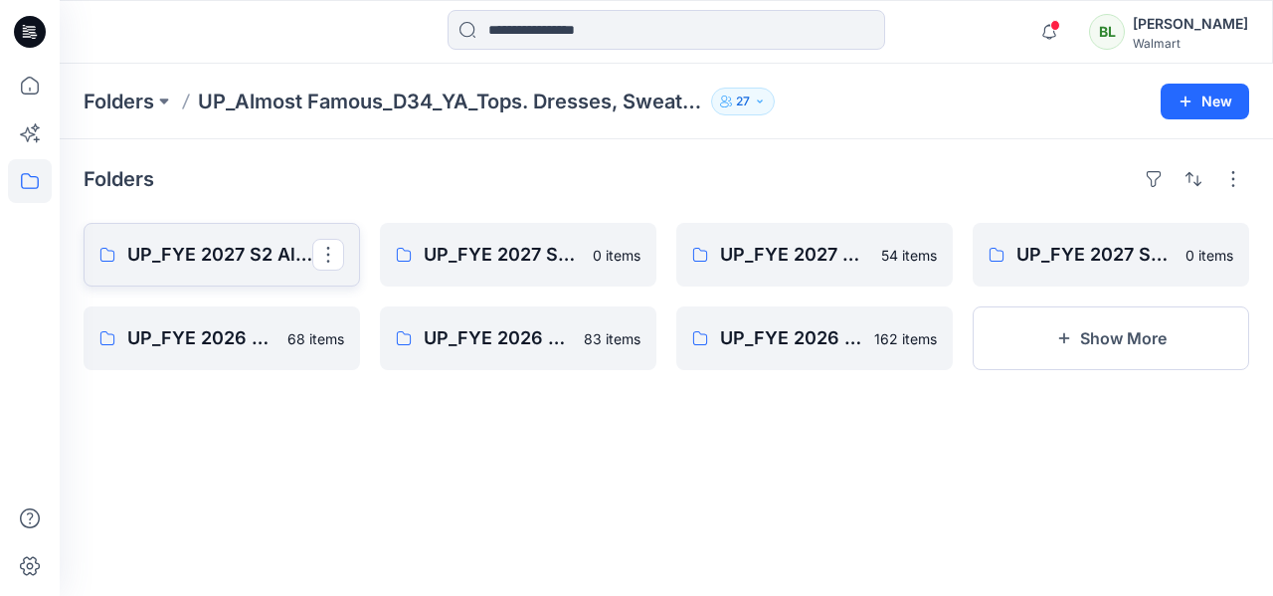  I want to click on a: UP_FYE 2026 S3 Almost Famous YA Tops, Dresses, Sweaters, Sets83 items, so click(518, 338).